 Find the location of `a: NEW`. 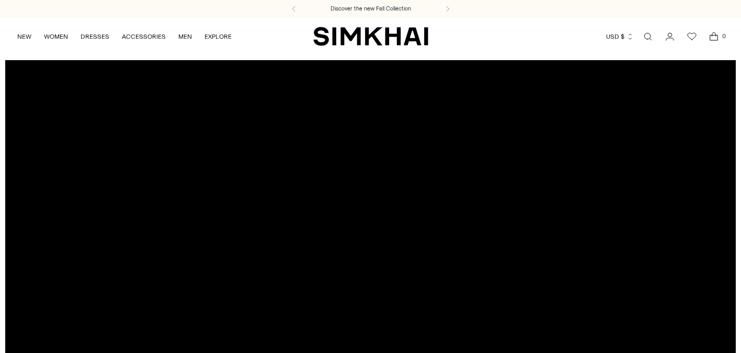

a: NEW is located at coordinates (24, 37).